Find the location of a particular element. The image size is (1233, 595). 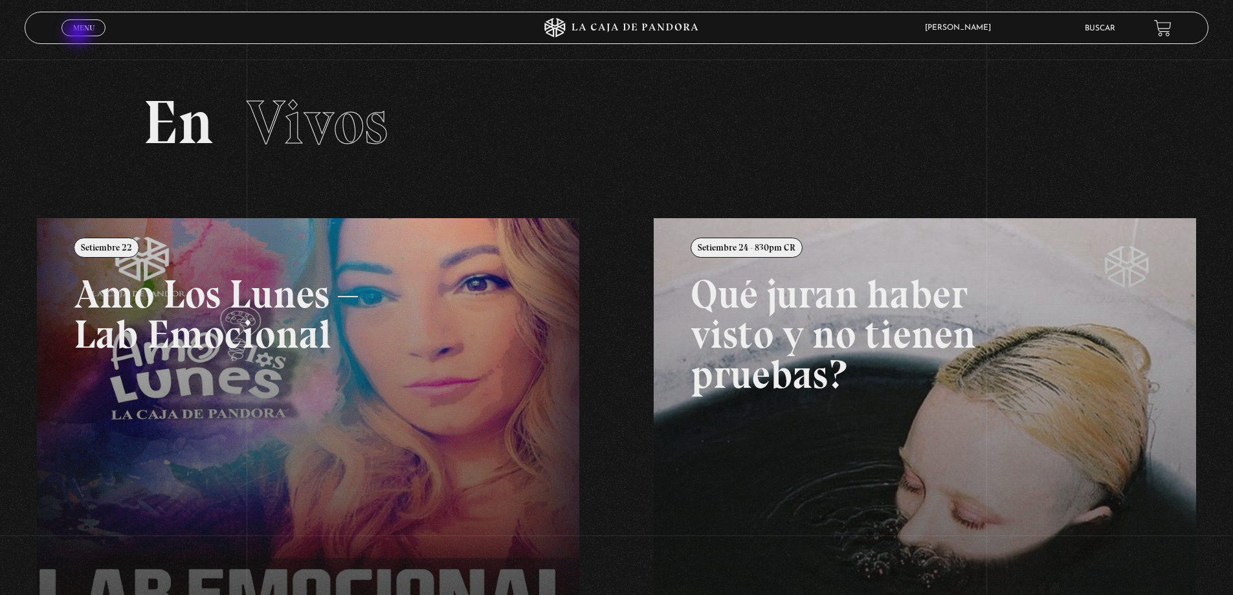

h2: En is located at coordinates (616, 122).